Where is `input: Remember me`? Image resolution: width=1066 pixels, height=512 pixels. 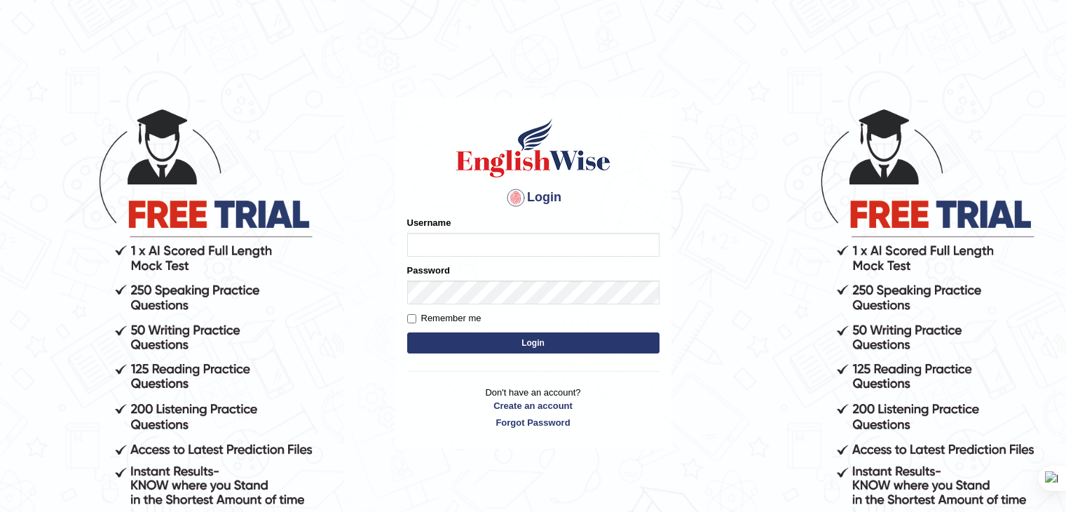
input: Remember me is located at coordinates (411, 318).